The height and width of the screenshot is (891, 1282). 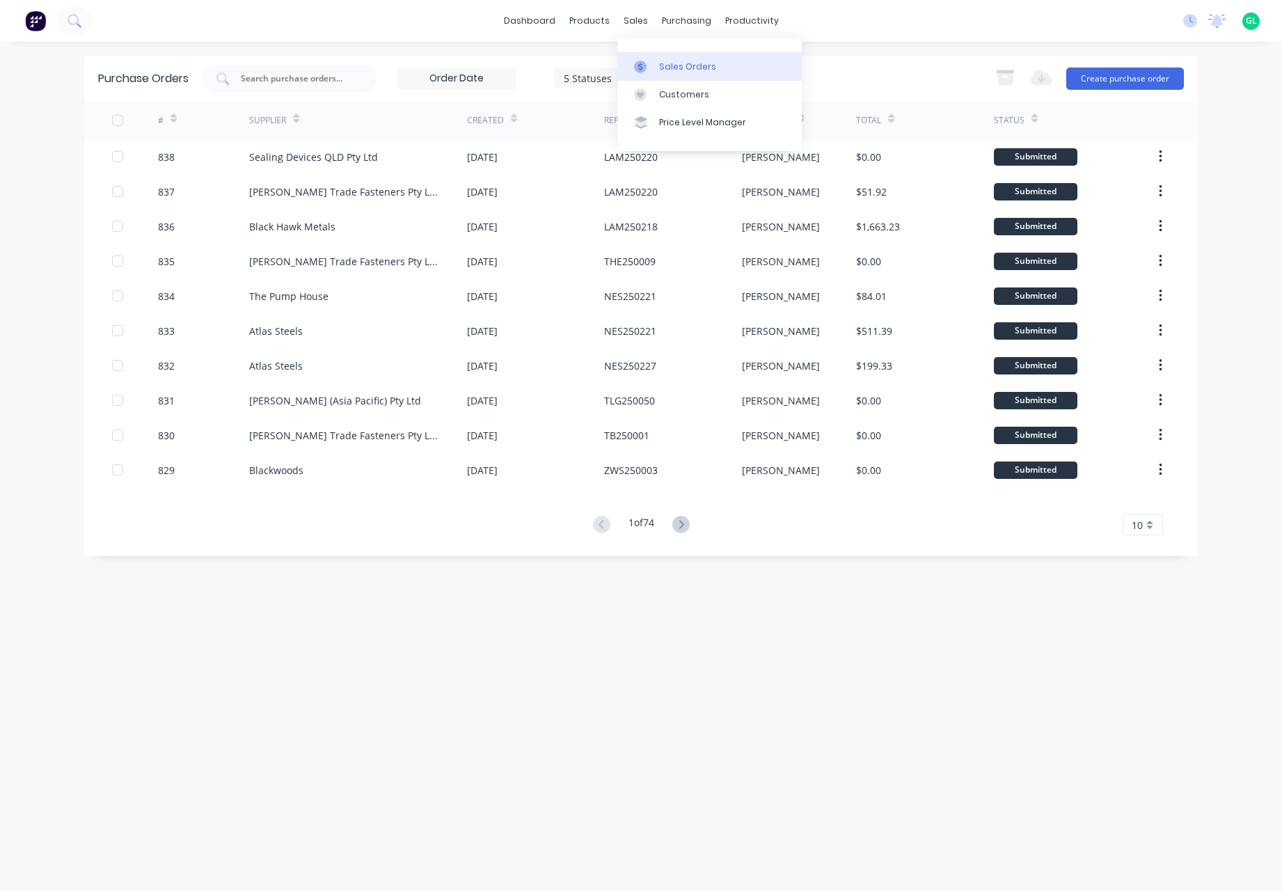 I want to click on input: Order Date, so click(x=457, y=79).